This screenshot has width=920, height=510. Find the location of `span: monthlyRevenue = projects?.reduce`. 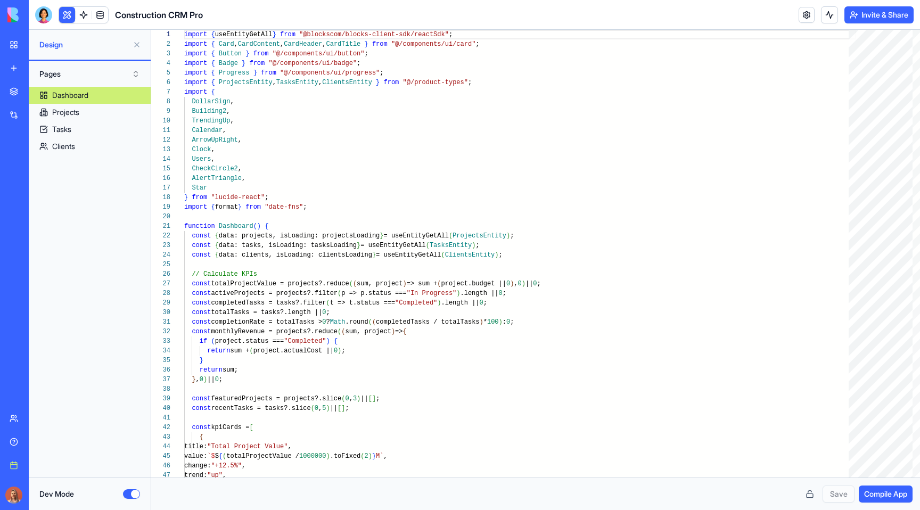

span: monthlyRevenue = projects?.reduce is located at coordinates (274, 332).